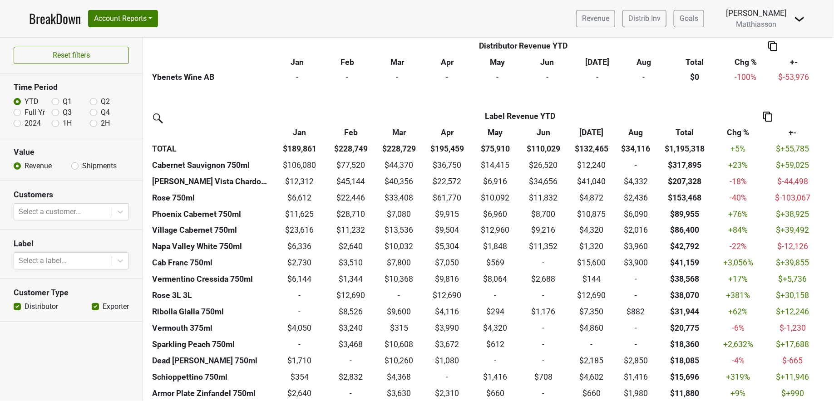 The image size is (834, 401). What do you see at coordinates (592, 263) in the screenshot?
I see `td: $15,600` at bounding box center [592, 263].